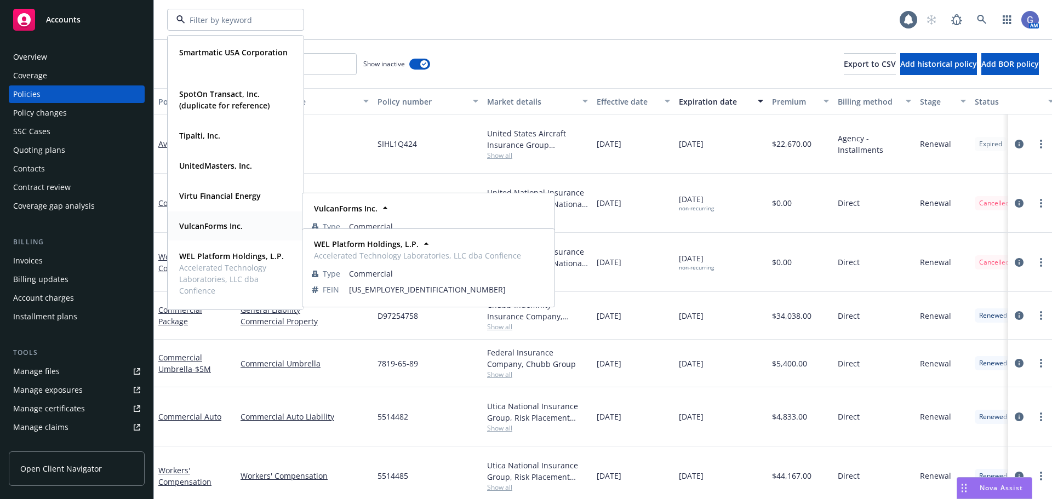 The image size is (1052, 499). Describe the element at coordinates (627, 101) in the screenshot. I see `div: Effective date` at that location.